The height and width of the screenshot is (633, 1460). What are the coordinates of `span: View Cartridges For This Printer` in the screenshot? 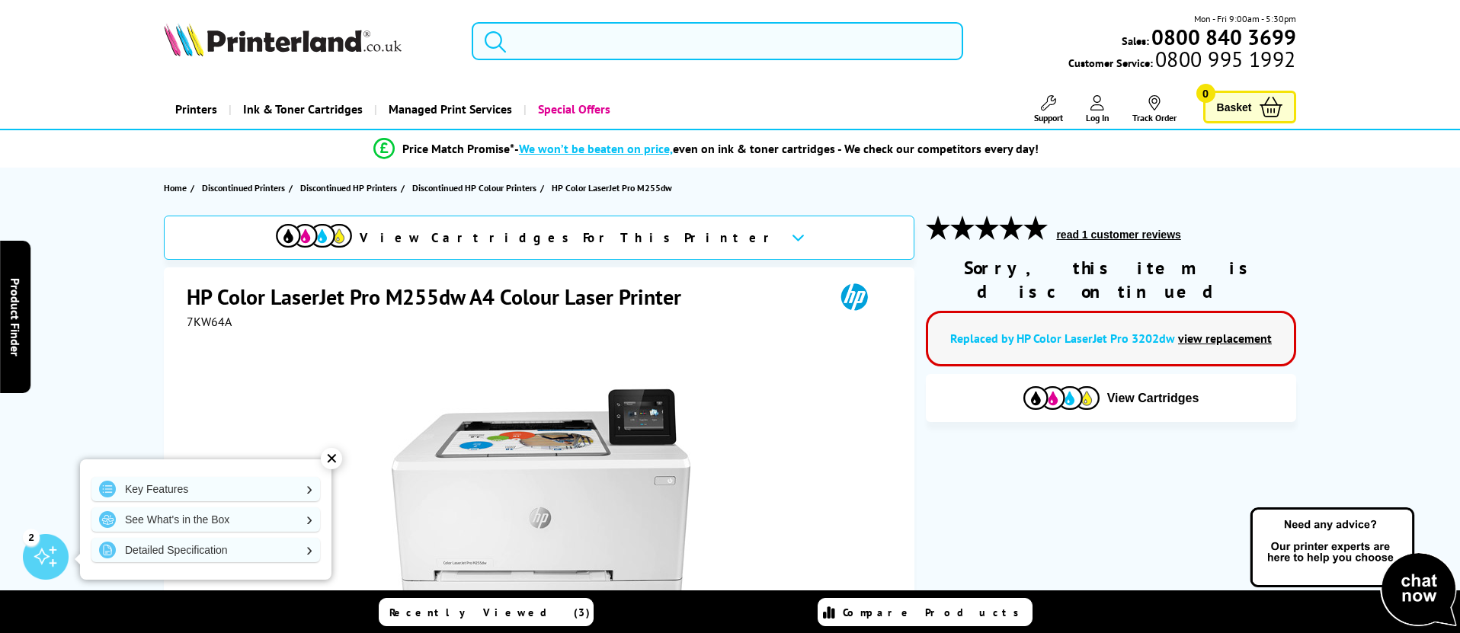 It's located at (569, 238).